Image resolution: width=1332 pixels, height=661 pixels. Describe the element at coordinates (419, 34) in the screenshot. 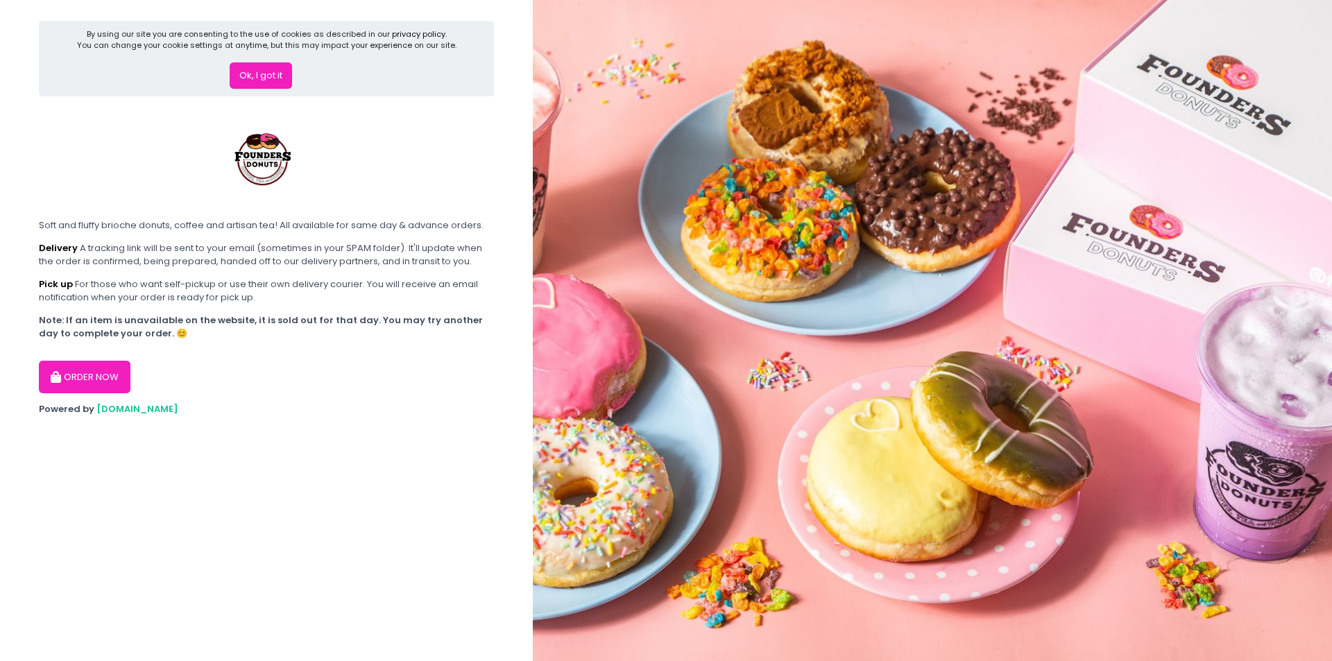

I see `a: privacy policy.` at that location.